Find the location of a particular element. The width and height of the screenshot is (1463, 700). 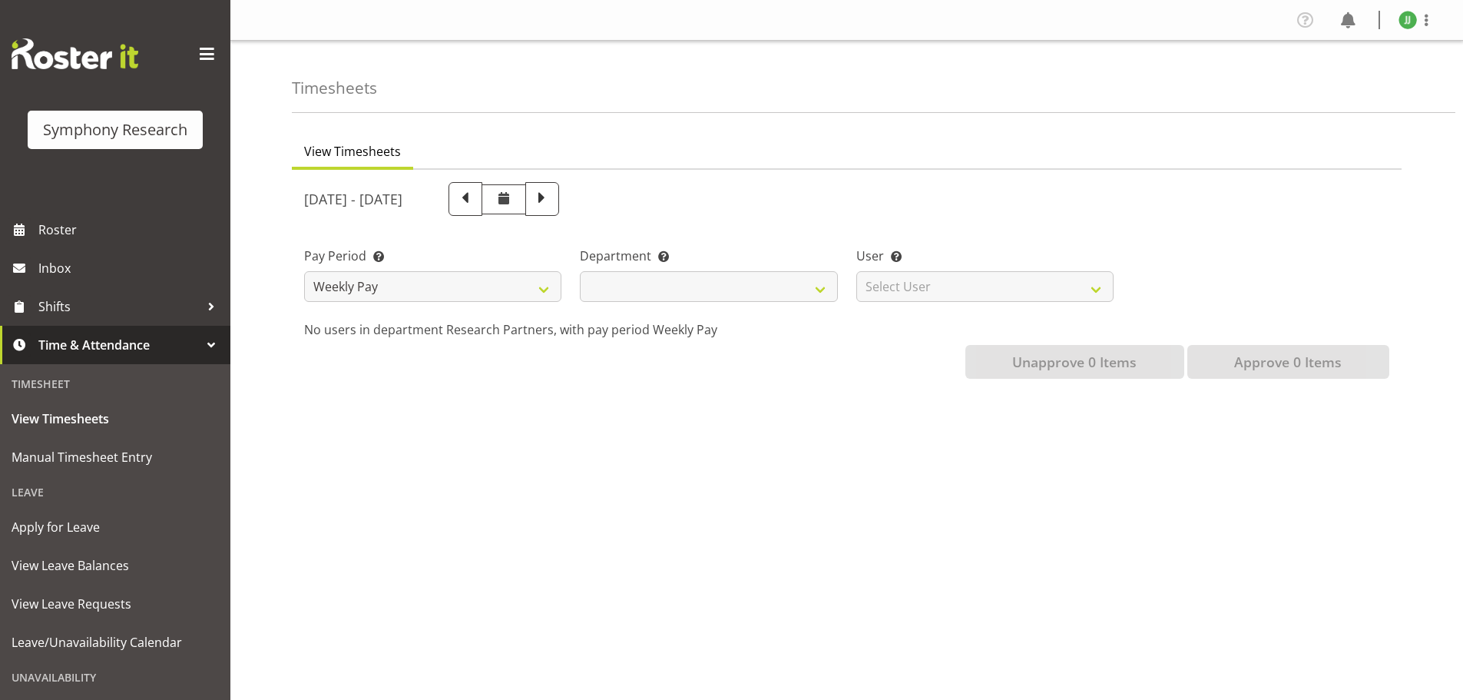

img: joshua-joel11891.jpg is located at coordinates (1408, 20).